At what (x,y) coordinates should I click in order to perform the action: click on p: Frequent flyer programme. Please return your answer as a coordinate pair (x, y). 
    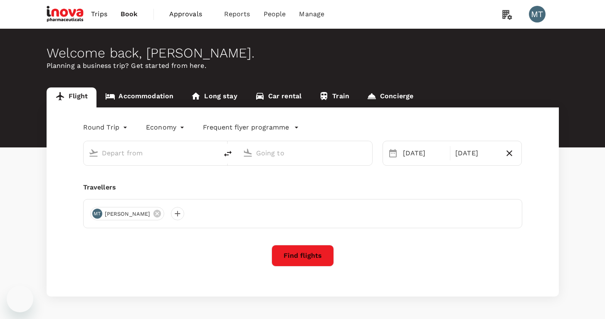
    Looking at the image, I should click on (246, 127).